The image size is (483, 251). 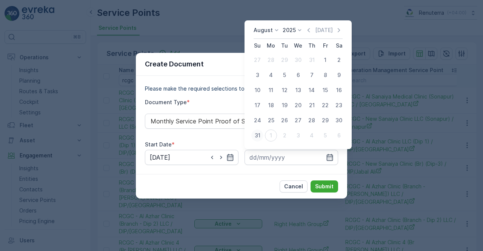 What do you see at coordinates (298, 105) in the screenshot?
I see `div: 20` at bounding box center [298, 105].